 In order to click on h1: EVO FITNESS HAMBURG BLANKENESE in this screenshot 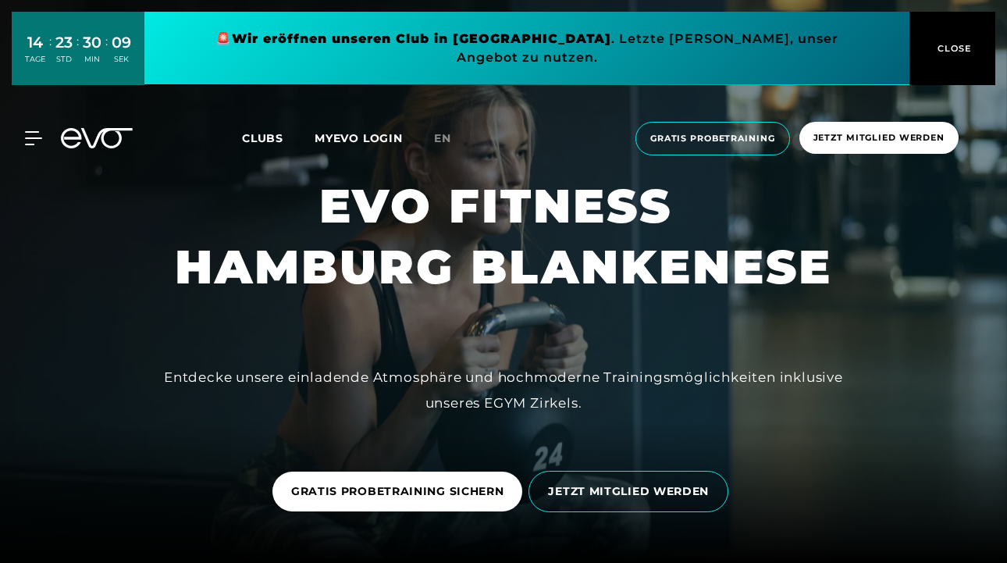, I will do `click(504, 237)`.